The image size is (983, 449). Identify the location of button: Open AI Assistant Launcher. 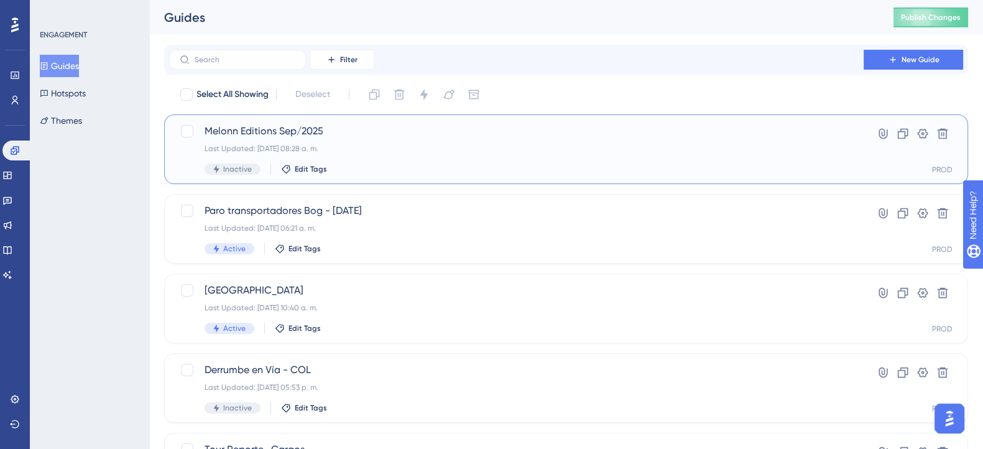
(19, 19).